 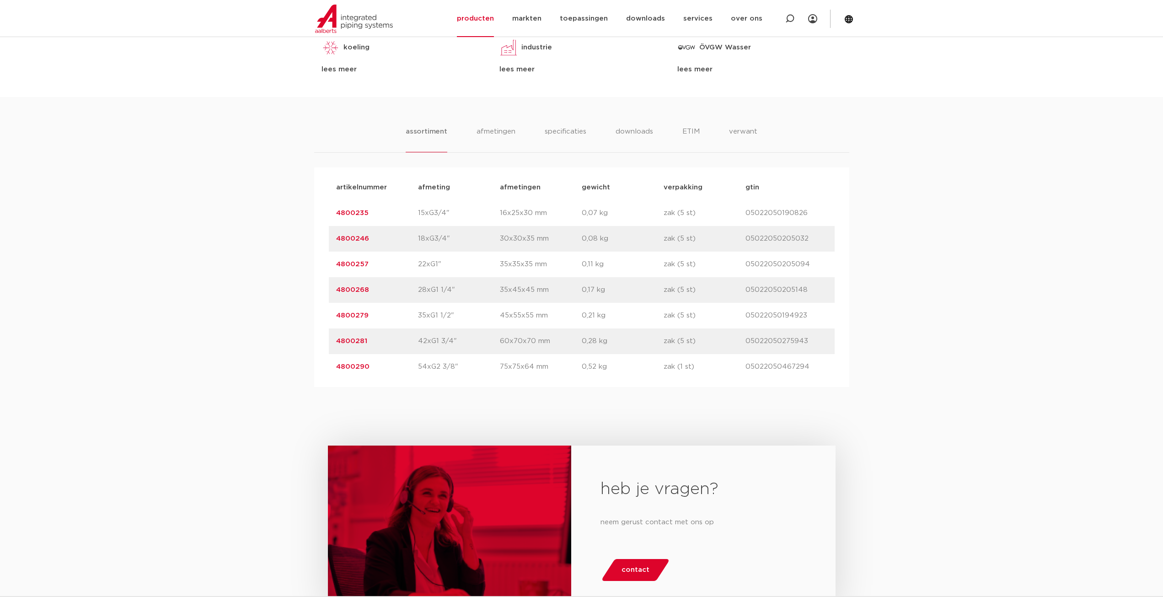 What do you see at coordinates (704, 367) in the screenshot?
I see `p: zak (1 st)` at bounding box center [704, 367].